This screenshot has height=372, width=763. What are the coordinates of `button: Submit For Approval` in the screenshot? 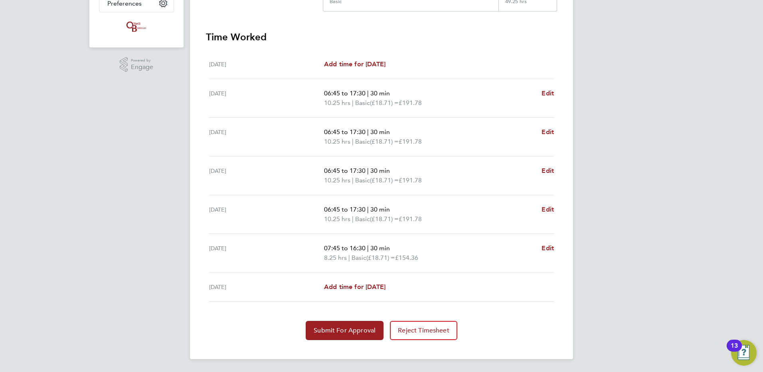 It's located at (344, 330).